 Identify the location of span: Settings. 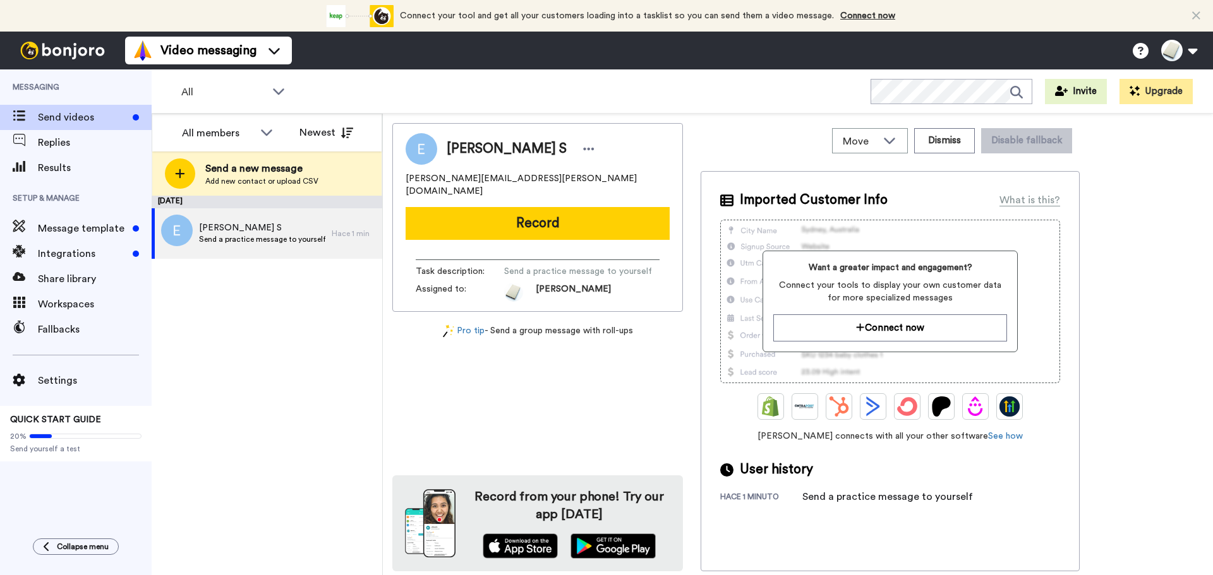
(95, 381).